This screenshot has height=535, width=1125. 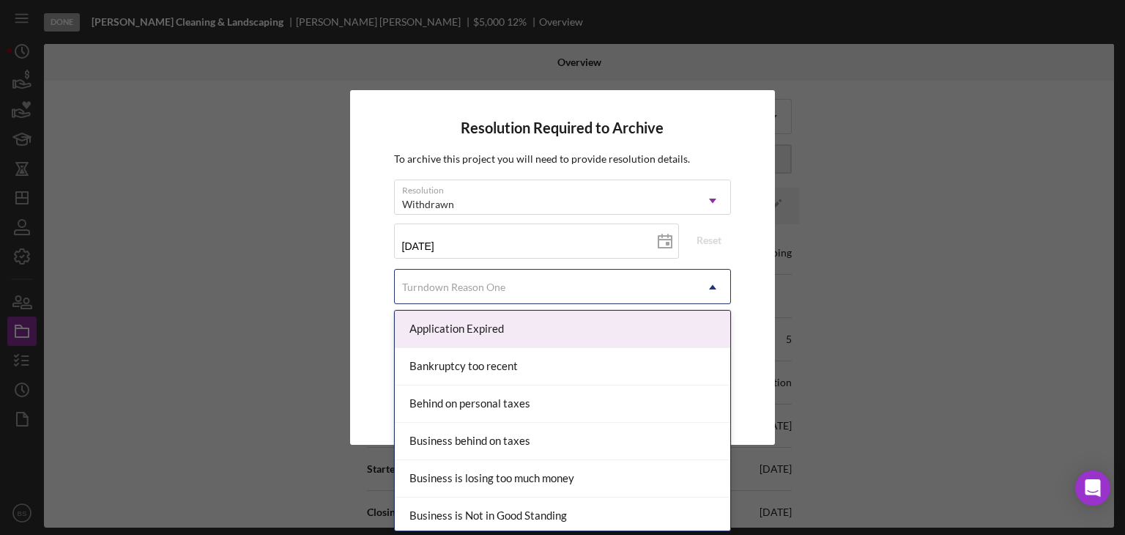 What do you see at coordinates (453, 287) in the screenshot?
I see `div: Turndown Reason One` at bounding box center [453, 287].